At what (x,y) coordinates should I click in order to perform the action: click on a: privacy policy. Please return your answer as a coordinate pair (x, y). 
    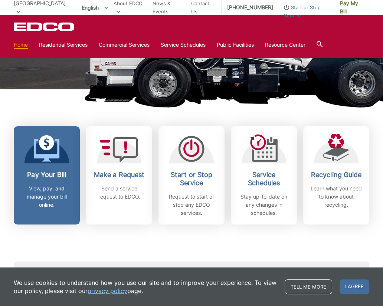
    Looking at the image, I should click on (107, 291).